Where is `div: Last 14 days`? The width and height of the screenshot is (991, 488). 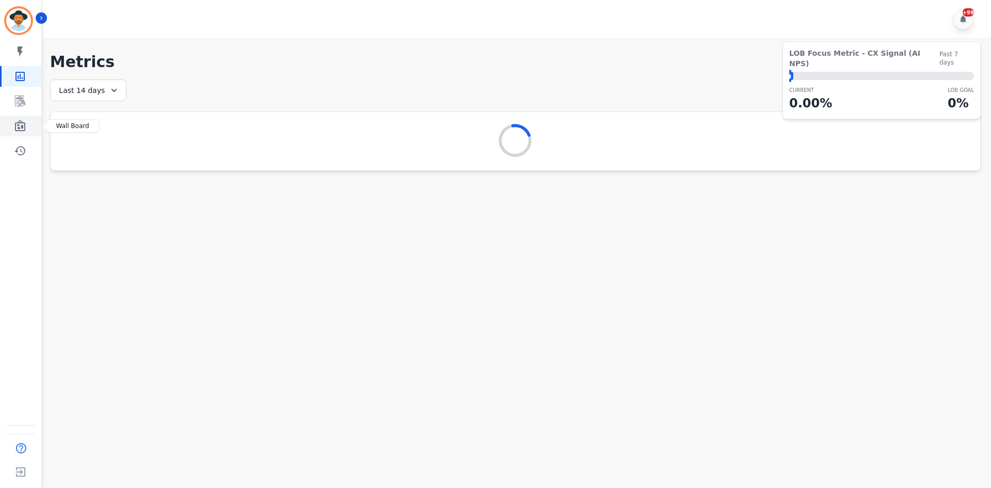
div: Last 14 days is located at coordinates (88, 90).